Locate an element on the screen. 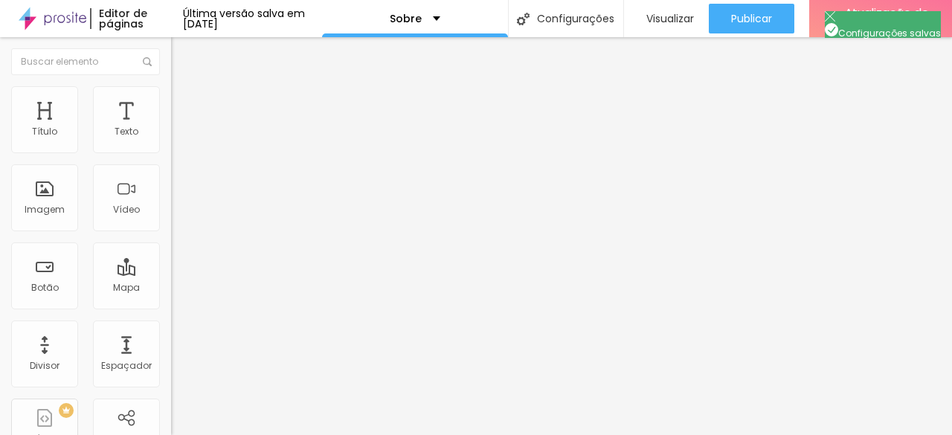 Image resolution: width=952 pixels, height=435 pixels. font: Divisor is located at coordinates (45, 365).